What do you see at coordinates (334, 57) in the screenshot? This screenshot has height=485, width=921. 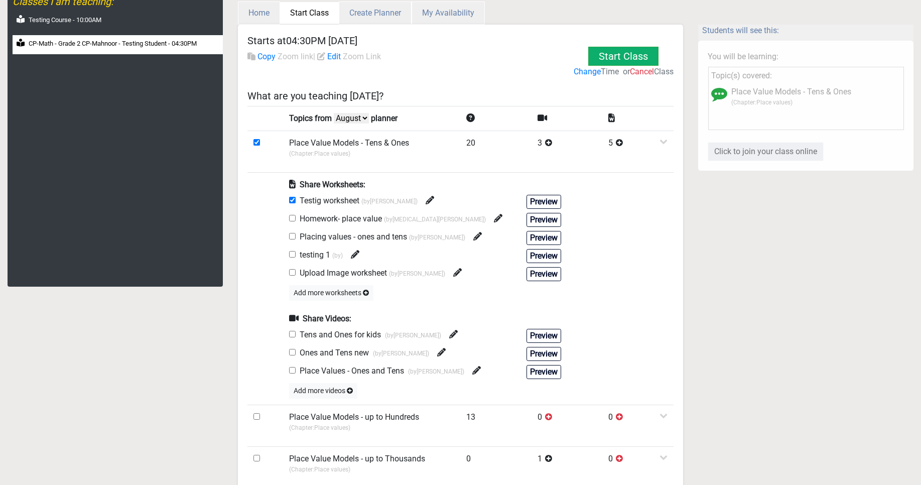 I see `label: Edit` at bounding box center [334, 57].